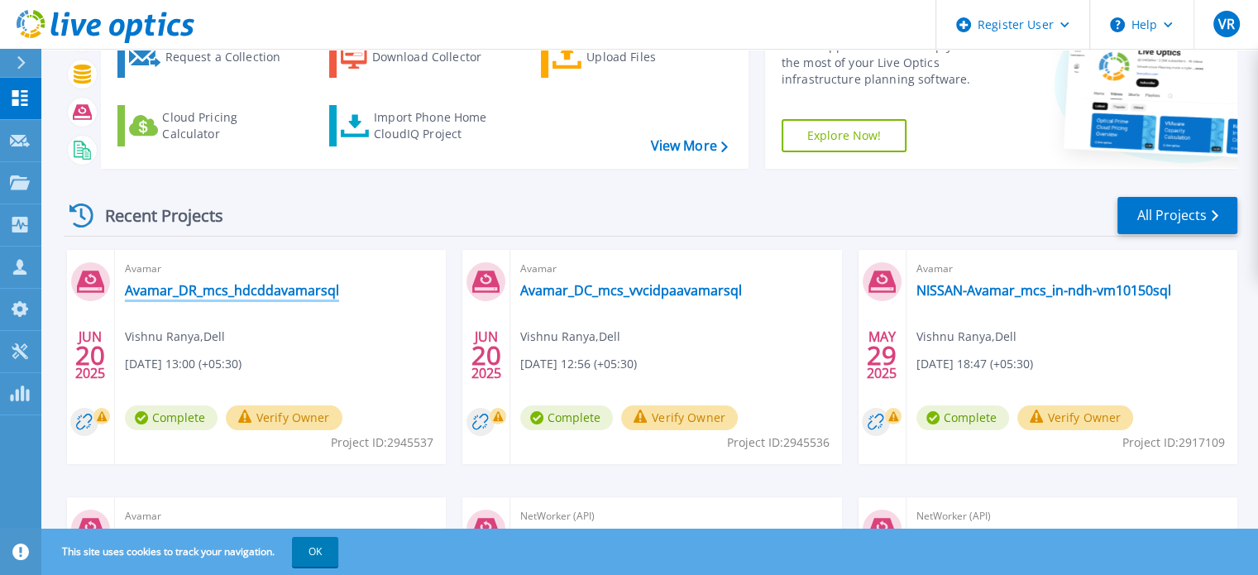  I want to click on div: Download Collector, so click(438, 57).